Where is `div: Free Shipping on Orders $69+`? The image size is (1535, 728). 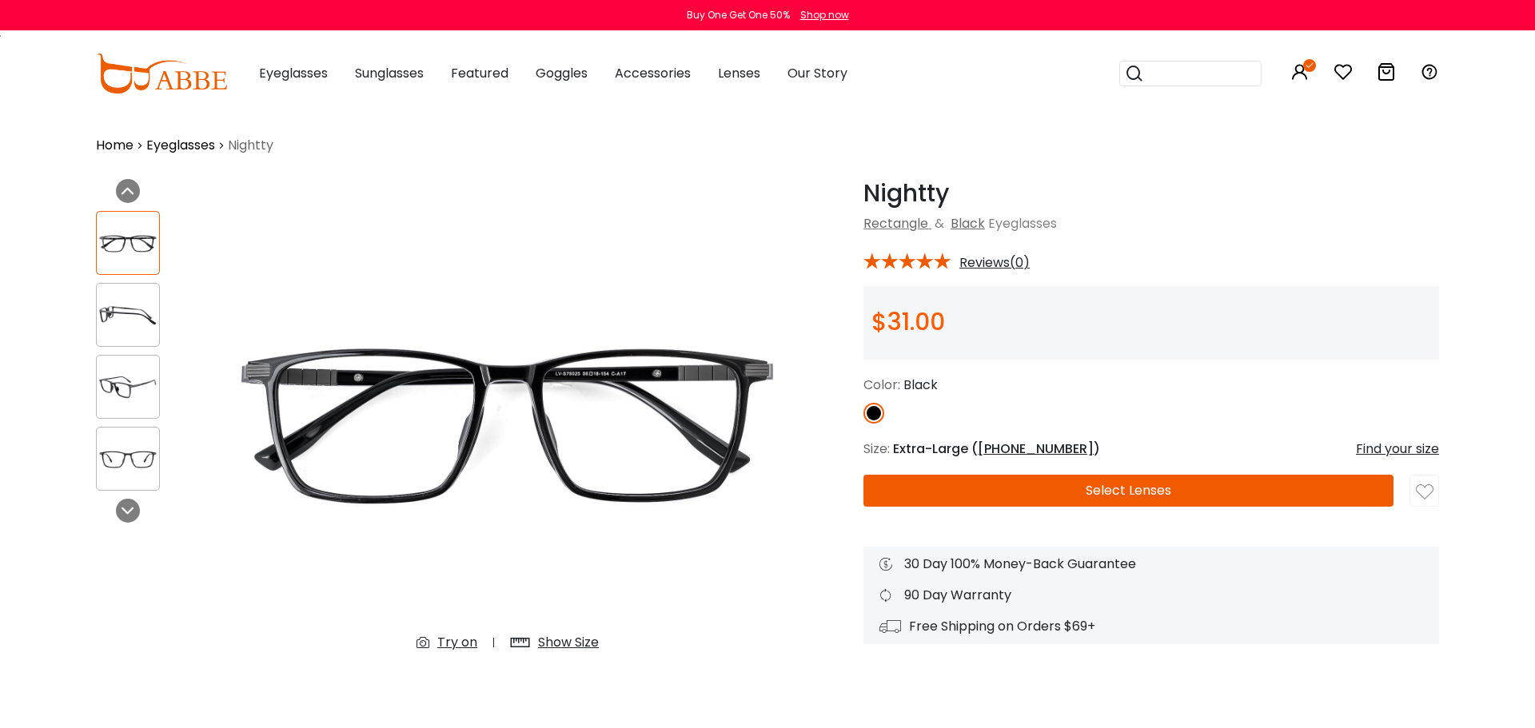
div: Free Shipping on Orders $69+ is located at coordinates (1151, 627).